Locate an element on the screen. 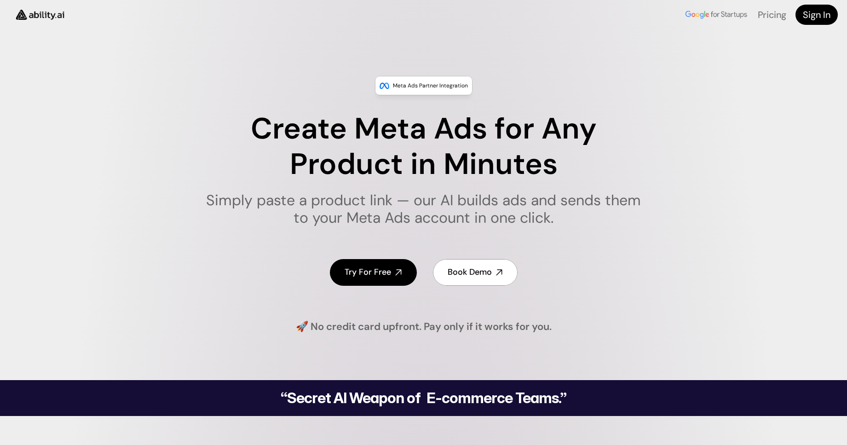 The width and height of the screenshot is (847, 445). a: Pricing is located at coordinates (772, 15).